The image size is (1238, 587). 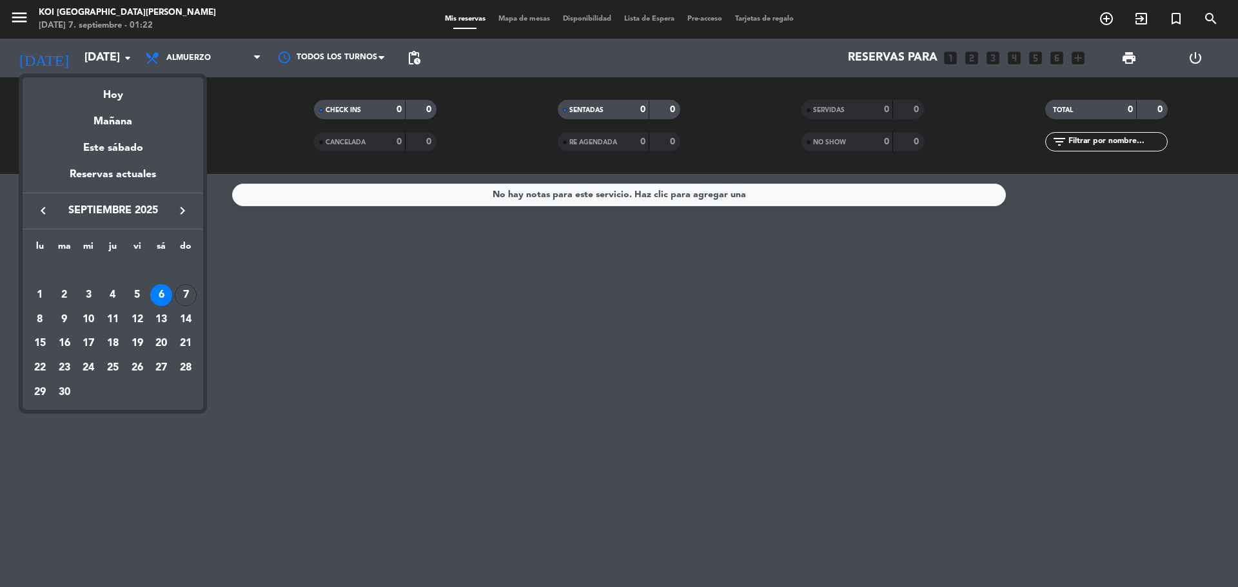 What do you see at coordinates (113, 320) in the screenshot?
I see `div: 11` at bounding box center [113, 320].